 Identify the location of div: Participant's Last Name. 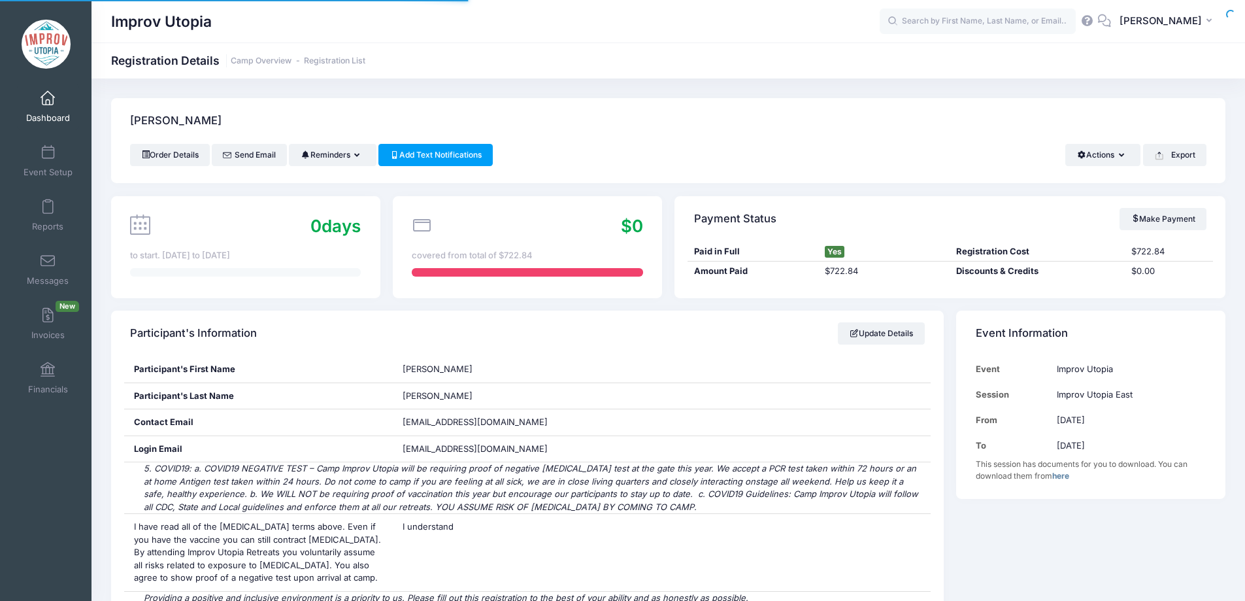
(259, 396).